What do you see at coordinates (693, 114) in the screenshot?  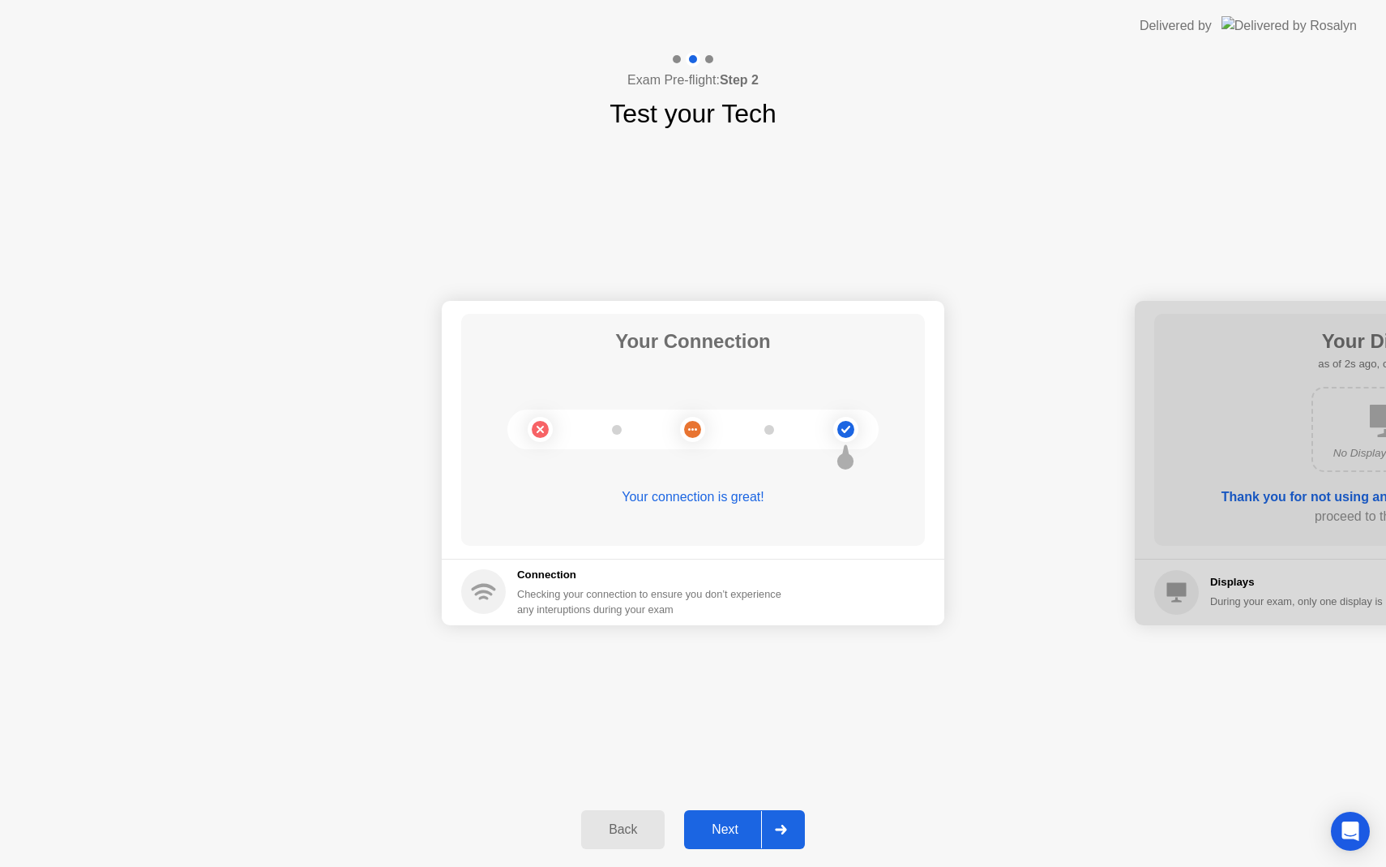 I see `h1: Test your Tech` at bounding box center [693, 114].